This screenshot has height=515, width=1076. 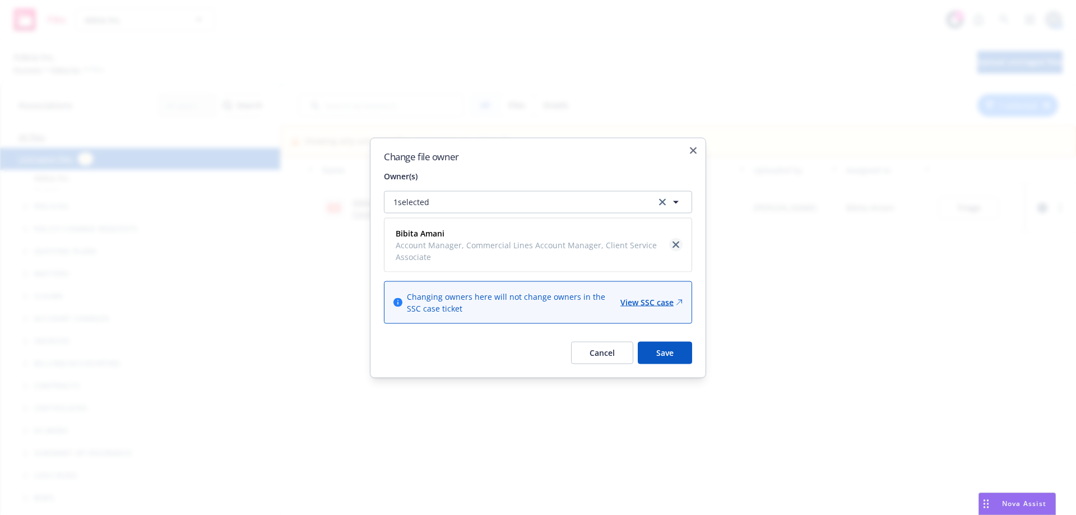 What do you see at coordinates (411, 202) in the screenshot?
I see `span: 1 selected` at bounding box center [411, 202].